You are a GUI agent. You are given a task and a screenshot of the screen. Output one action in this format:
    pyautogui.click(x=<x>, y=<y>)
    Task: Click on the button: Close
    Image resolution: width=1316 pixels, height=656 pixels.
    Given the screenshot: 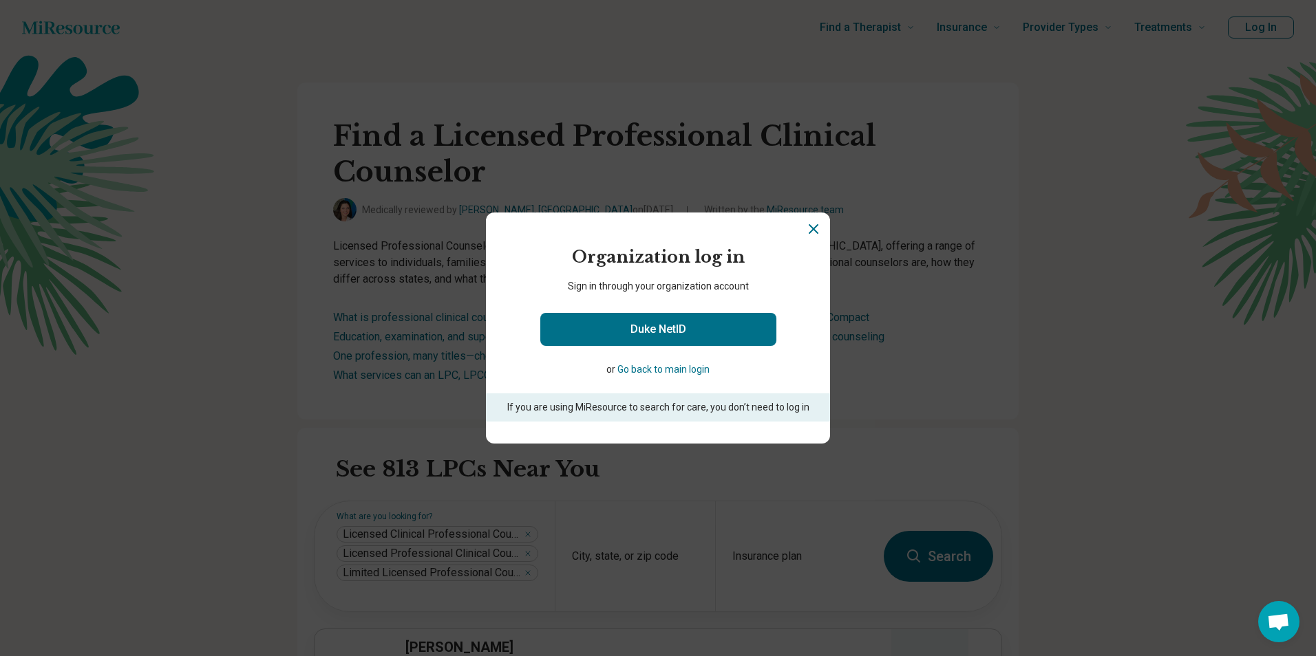 What is the action you would take?
    pyautogui.click(x=813, y=229)
    